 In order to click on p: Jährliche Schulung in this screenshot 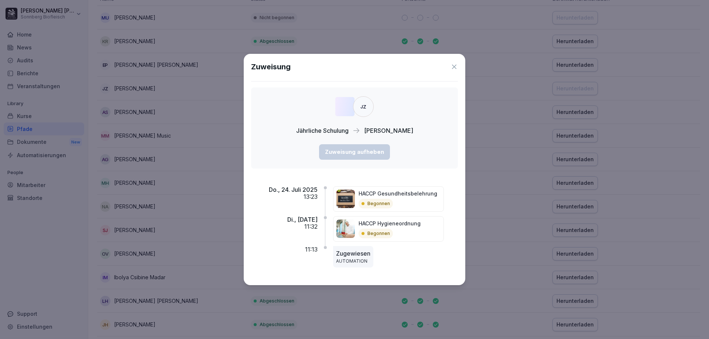, I will do `click(322, 131)`.